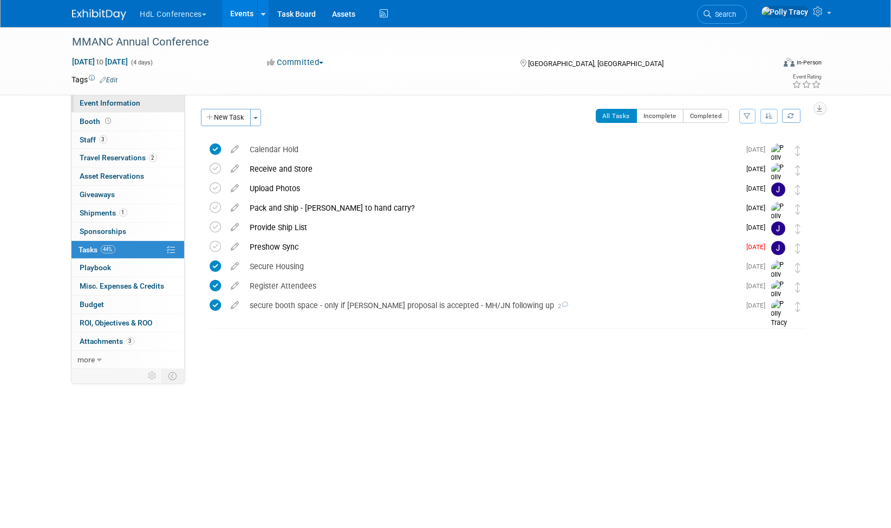  Describe the element at coordinates (767, 64) in the screenshot. I see `div: Event Format` at that location.